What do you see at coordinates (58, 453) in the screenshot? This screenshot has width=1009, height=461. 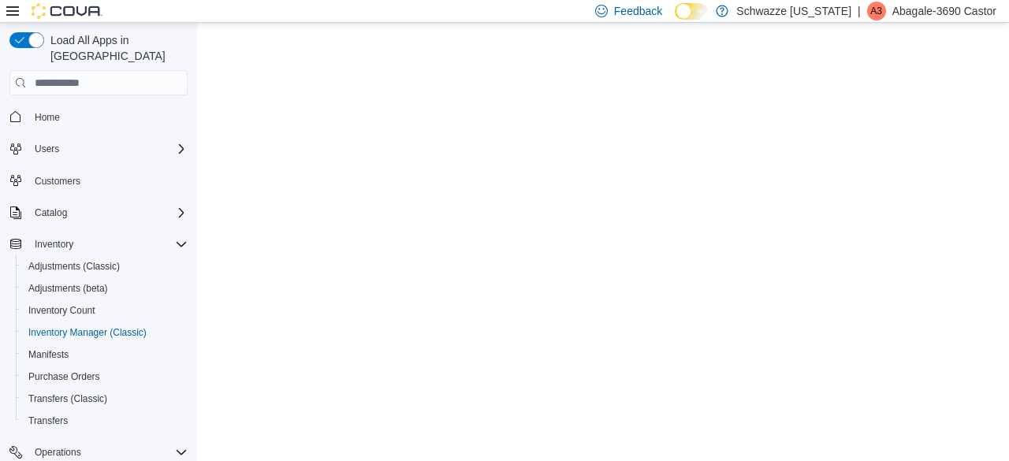 I see `span: Operations` at bounding box center [58, 453].